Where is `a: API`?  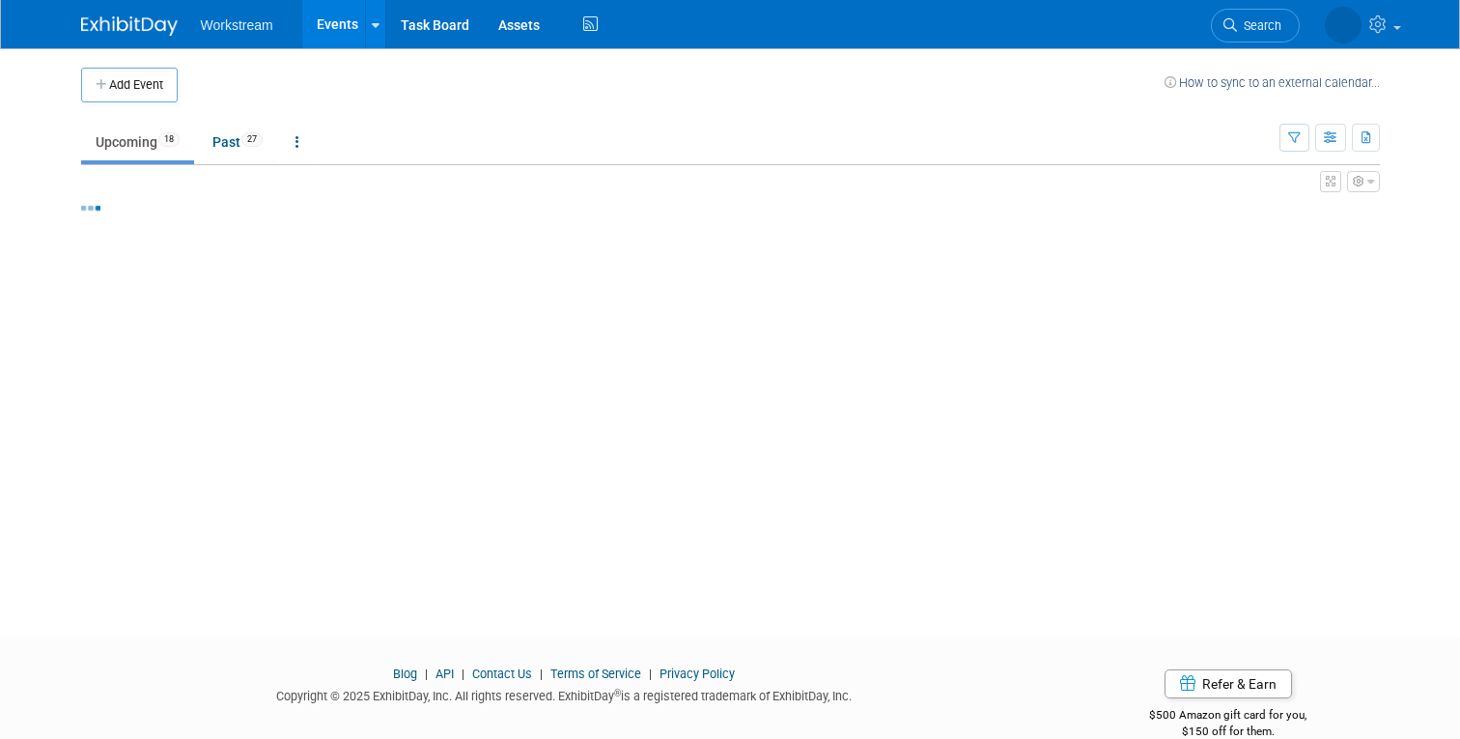 a: API is located at coordinates (444, 673).